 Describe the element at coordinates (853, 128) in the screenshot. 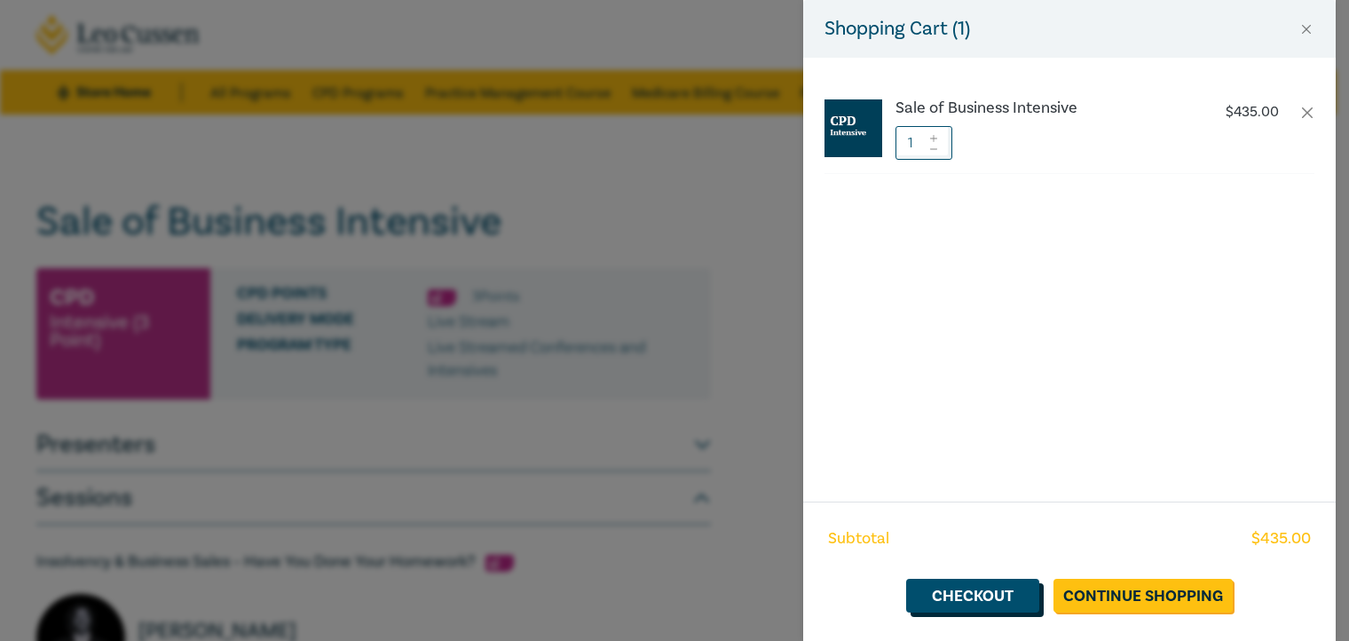

I see `img: CPD%20Intensive.jpg` at that location.